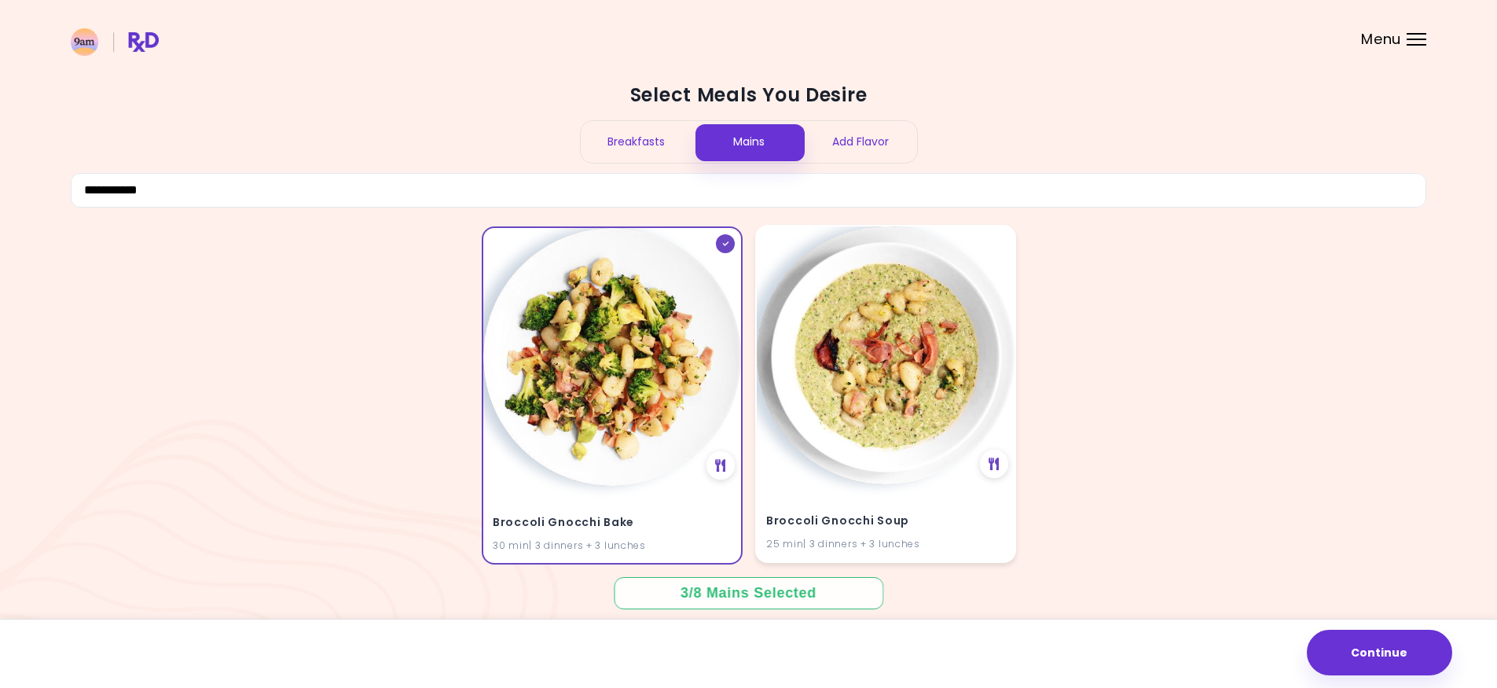 The image size is (1497, 688). Describe the element at coordinates (1381, 39) in the screenshot. I see `span: Menu` at that location.